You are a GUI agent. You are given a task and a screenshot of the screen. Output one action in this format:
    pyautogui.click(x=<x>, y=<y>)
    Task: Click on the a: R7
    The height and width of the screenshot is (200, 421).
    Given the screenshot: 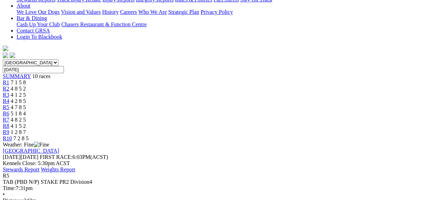 What is the action you would take?
    pyautogui.click(x=6, y=120)
    